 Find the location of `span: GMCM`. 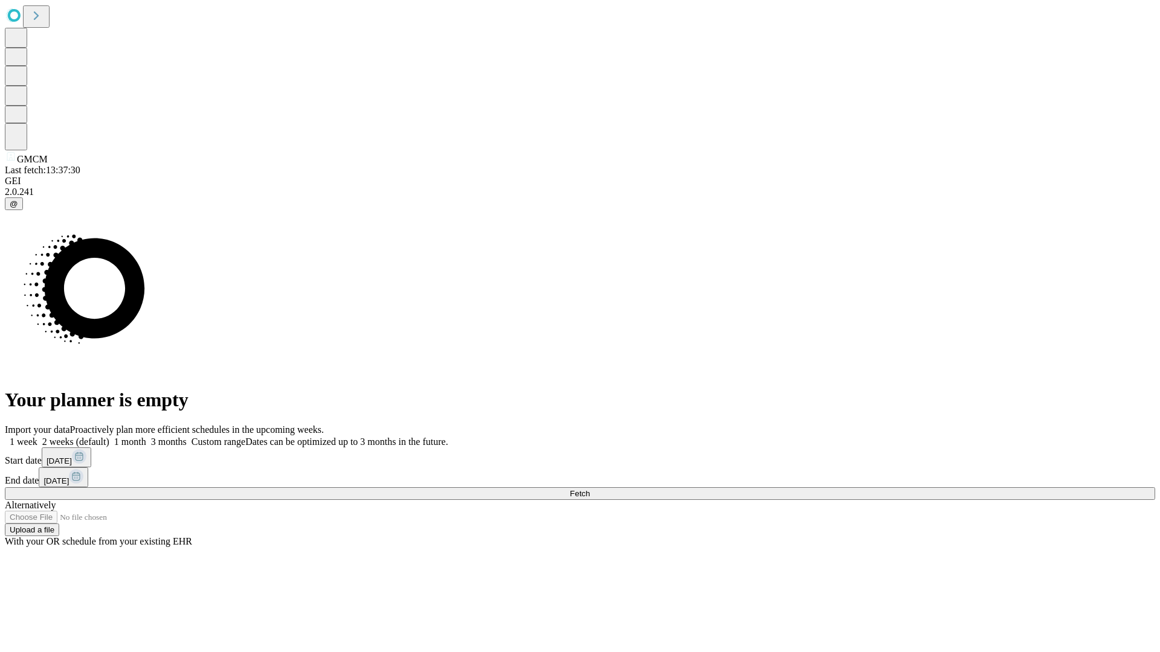

span: GMCM is located at coordinates (32, 159).